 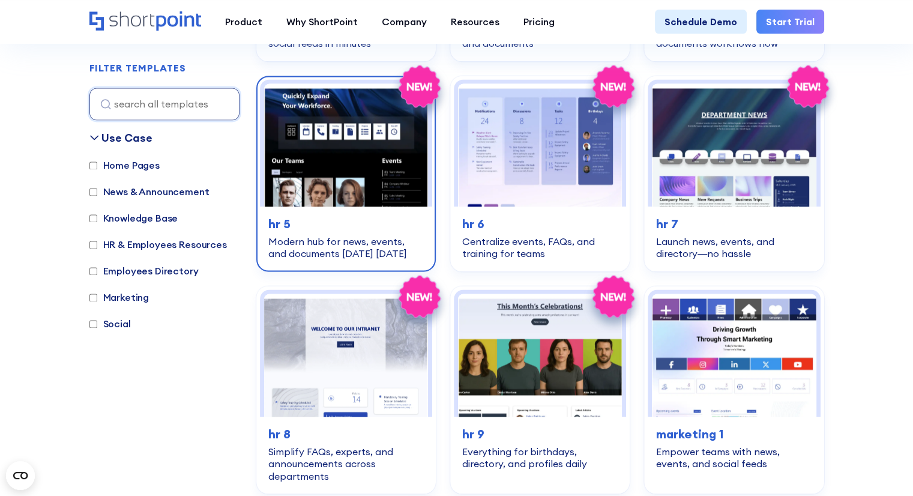 What do you see at coordinates (346, 434) in the screenshot?
I see `h3: hr 8` at bounding box center [346, 434].